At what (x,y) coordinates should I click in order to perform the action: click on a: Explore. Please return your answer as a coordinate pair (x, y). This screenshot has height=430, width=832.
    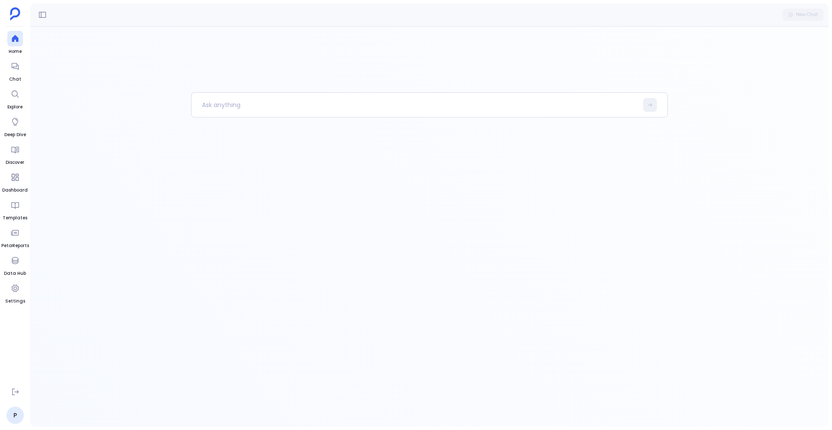
    Looking at the image, I should click on (15, 98).